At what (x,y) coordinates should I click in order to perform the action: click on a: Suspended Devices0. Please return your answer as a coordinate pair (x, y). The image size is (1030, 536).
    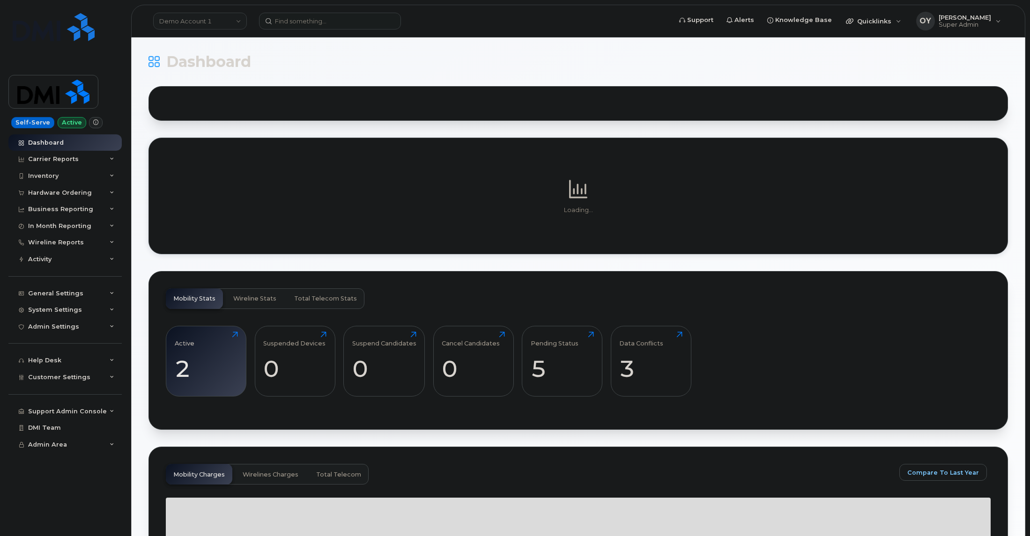
    Looking at the image, I should click on (295, 362).